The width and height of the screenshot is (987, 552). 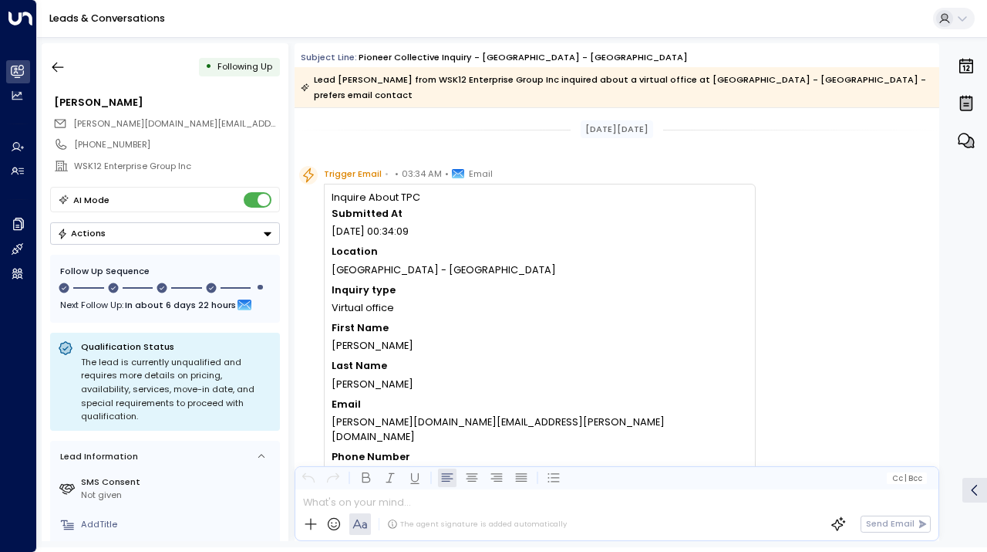 What do you see at coordinates (165, 233) in the screenshot?
I see `button: Actions` at bounding box center [165, 233].